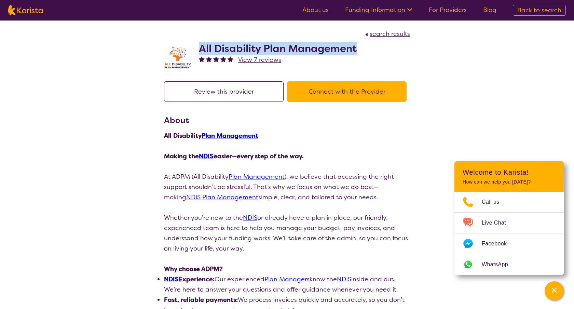 The height and width of the screenshot is (309, 574). I want to click on strong: Fast, reliable payments:, so click(201, 300).